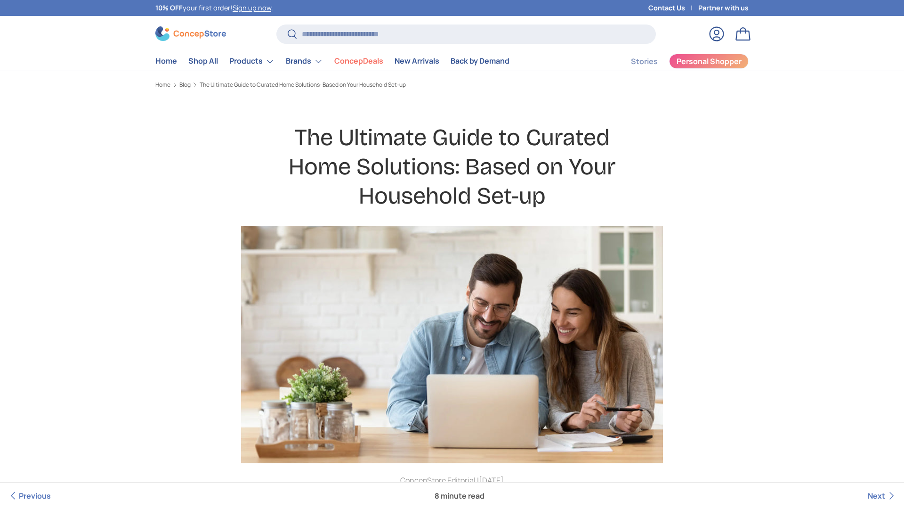  What do you see at coordinates (214, 8) in the screenshot?
I see `p: your first order! .` at bounding box center [214, 8].